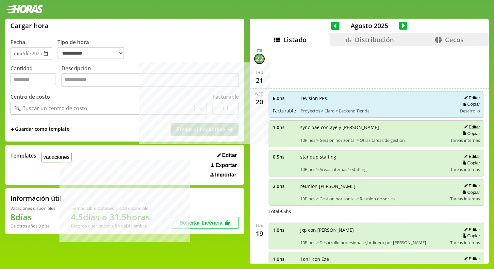  I want to click on div: 20, so click(260, 102).